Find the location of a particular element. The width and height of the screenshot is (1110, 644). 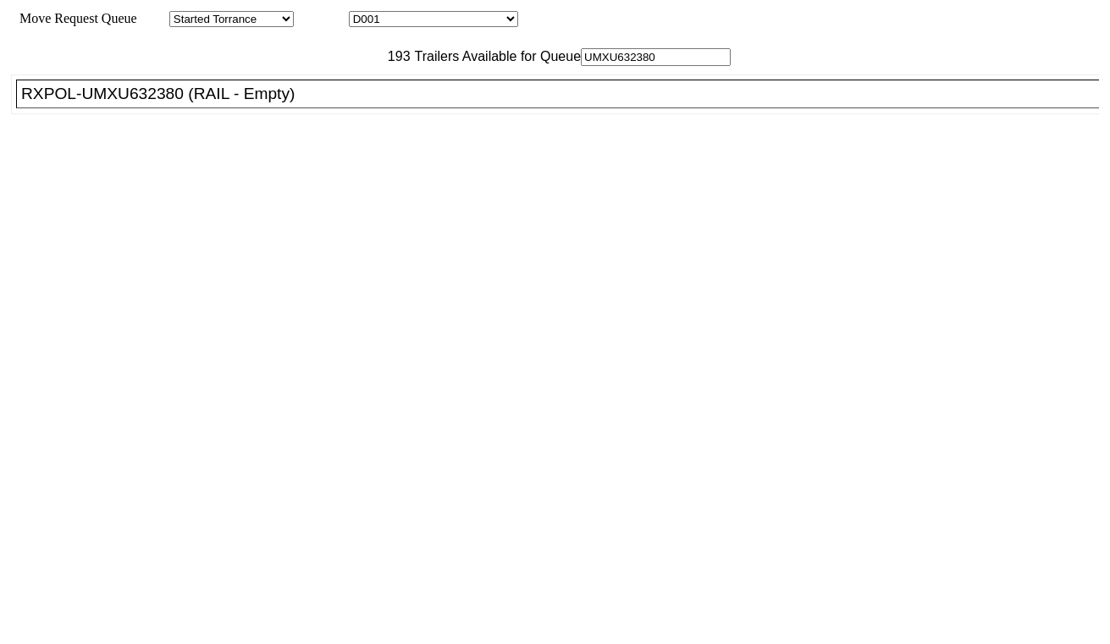

span: Trailers Available for Queue is located at coordinates (496, 56).